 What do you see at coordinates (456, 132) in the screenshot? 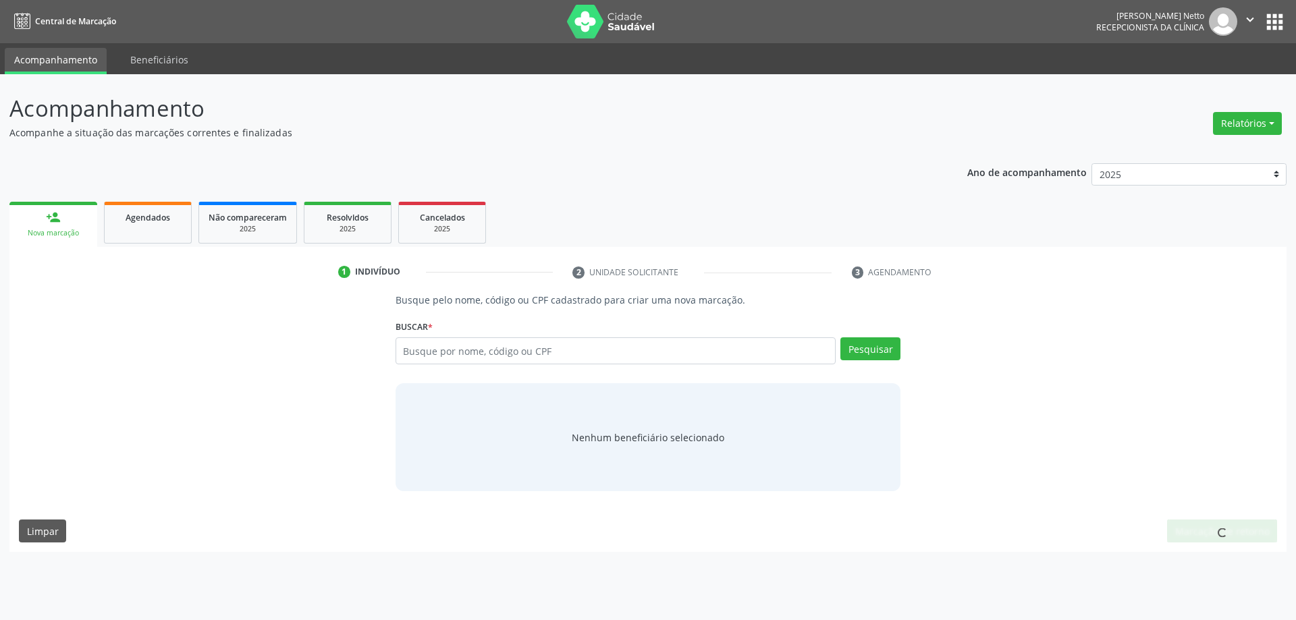
I see `p: Acompanhe a situação das marcações correntes e finalizadas` at bounding box center [456, 132].